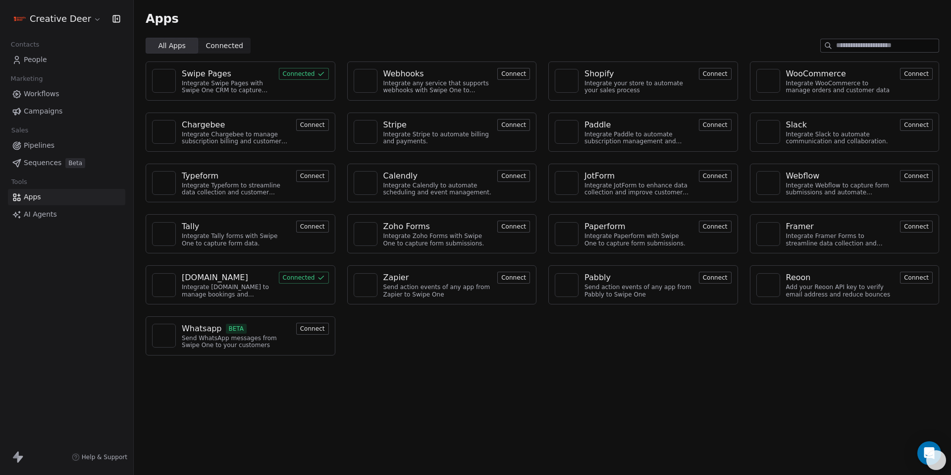  I want to click on div: Paperform, so click(605, 226).